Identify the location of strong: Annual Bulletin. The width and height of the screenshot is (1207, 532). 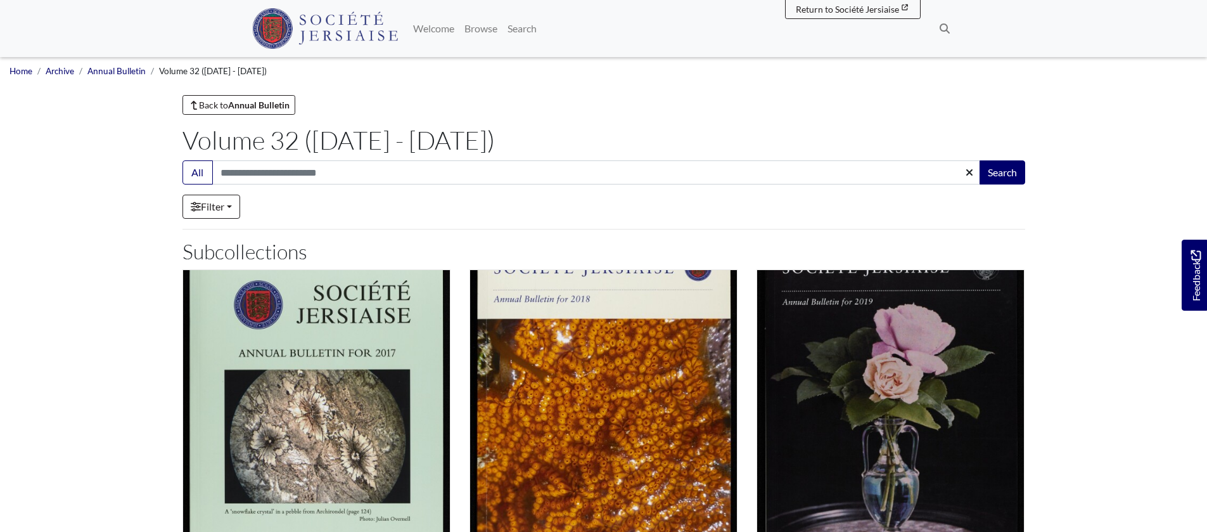
(258, 105).